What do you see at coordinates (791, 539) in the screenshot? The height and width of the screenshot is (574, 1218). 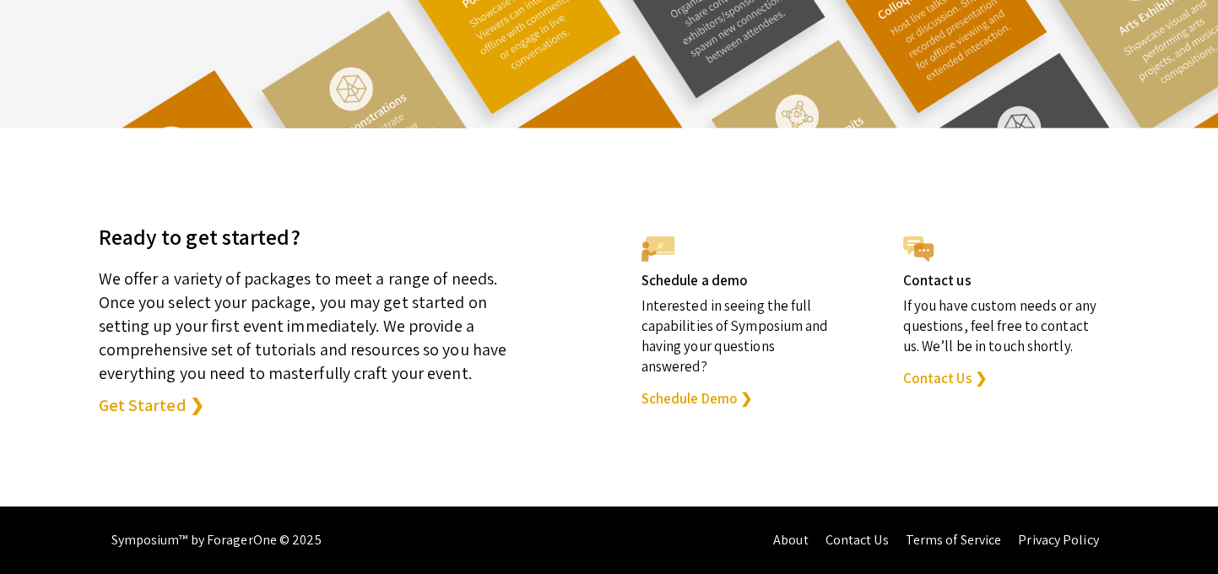 I see `a: About` at bounding box center [791, 539].